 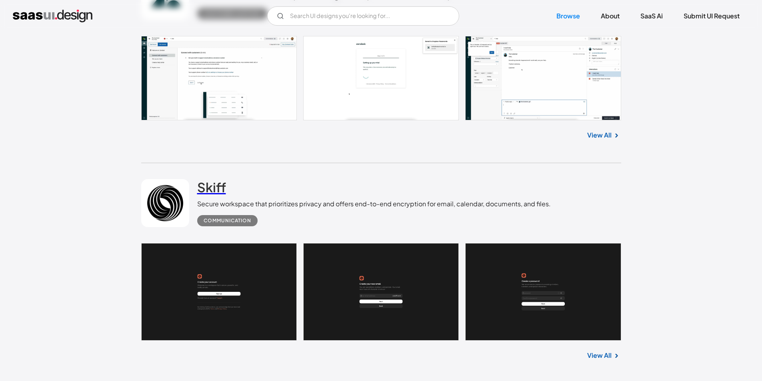 What do you see at coordinates (363, 16) in the screenshot?
I see `input: Search UI designs you're looking for...` at bounding box center [363, 16].